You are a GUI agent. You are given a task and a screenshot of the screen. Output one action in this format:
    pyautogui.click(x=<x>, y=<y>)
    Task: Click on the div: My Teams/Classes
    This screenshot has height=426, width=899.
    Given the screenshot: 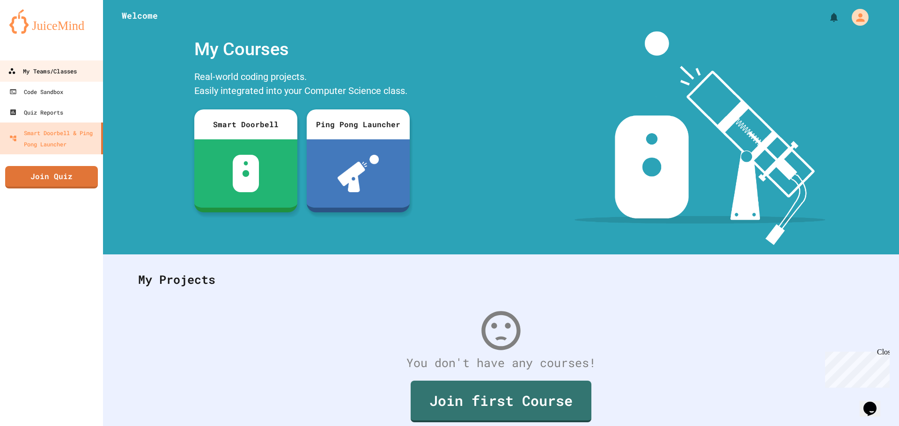 What is the action you would take?
    pyautogui.click(x=42, y=71)
    